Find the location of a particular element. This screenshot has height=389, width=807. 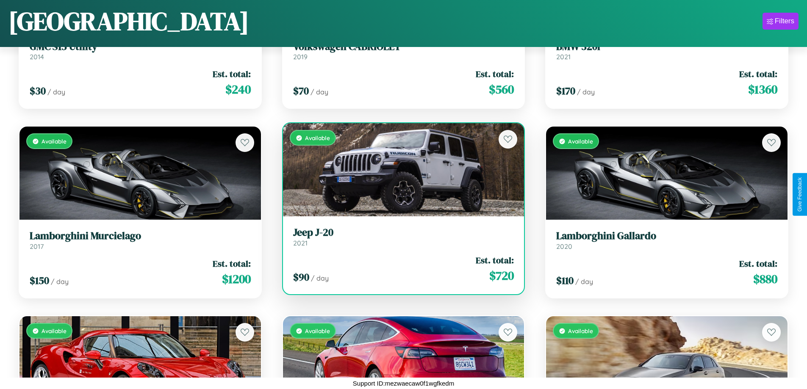

span: $ 880 is located at coordinates (765, 279).